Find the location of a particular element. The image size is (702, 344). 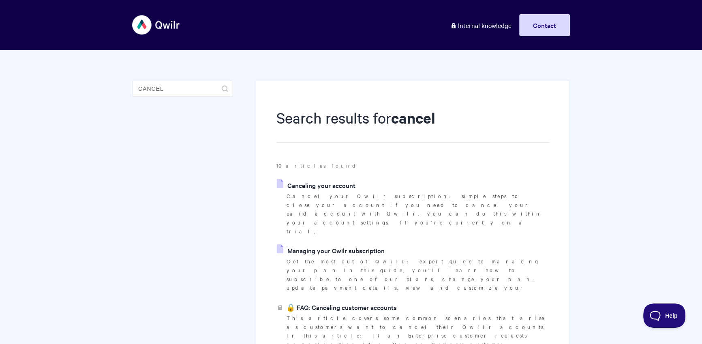

strong: 10 is located at coordinates (281, 165).